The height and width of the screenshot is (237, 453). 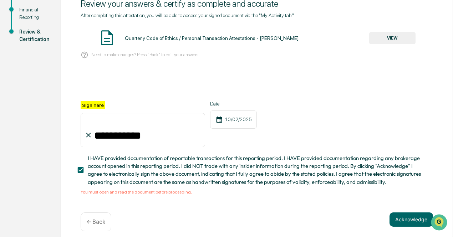 I want to click on span: Pylon, so click(x=78, y=123).